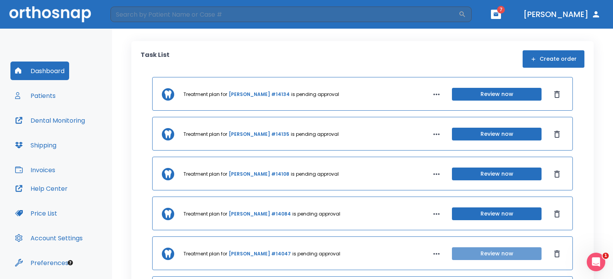 The width and height of the screenshot is (613, 279). Describe the element at coordinates (50, 120) in the screenshot. I see `button: Dental Monitoring` at that location.